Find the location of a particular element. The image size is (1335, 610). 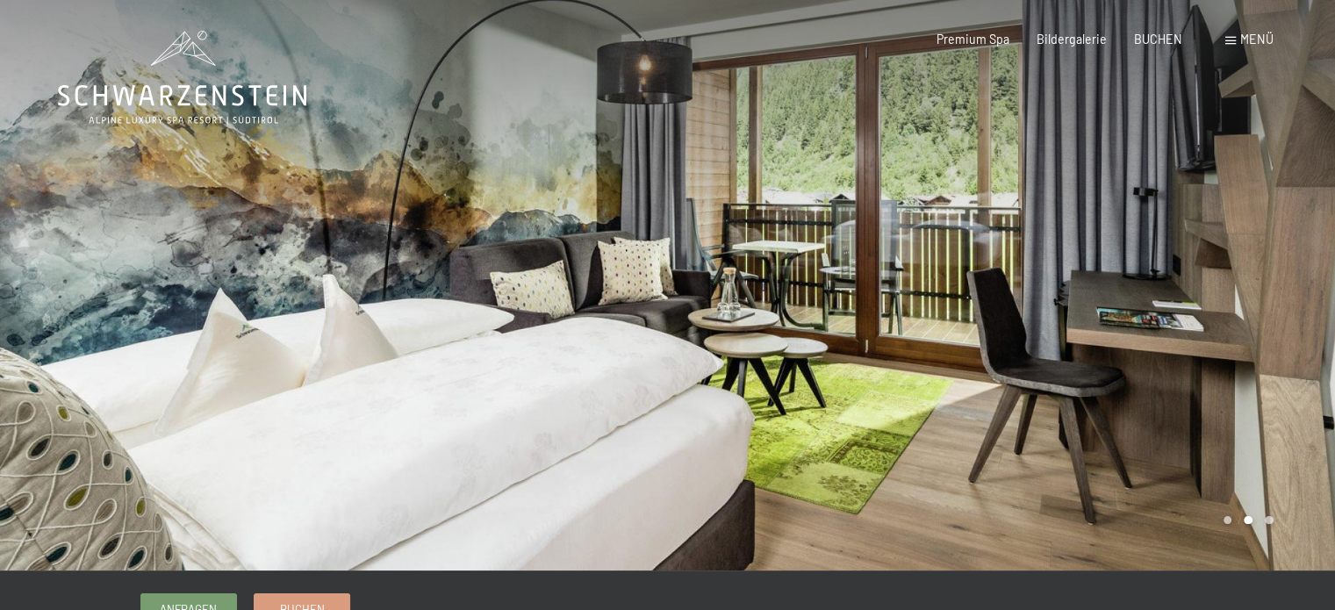

span: Bildergalerie is located at coordinates (1072, 39).